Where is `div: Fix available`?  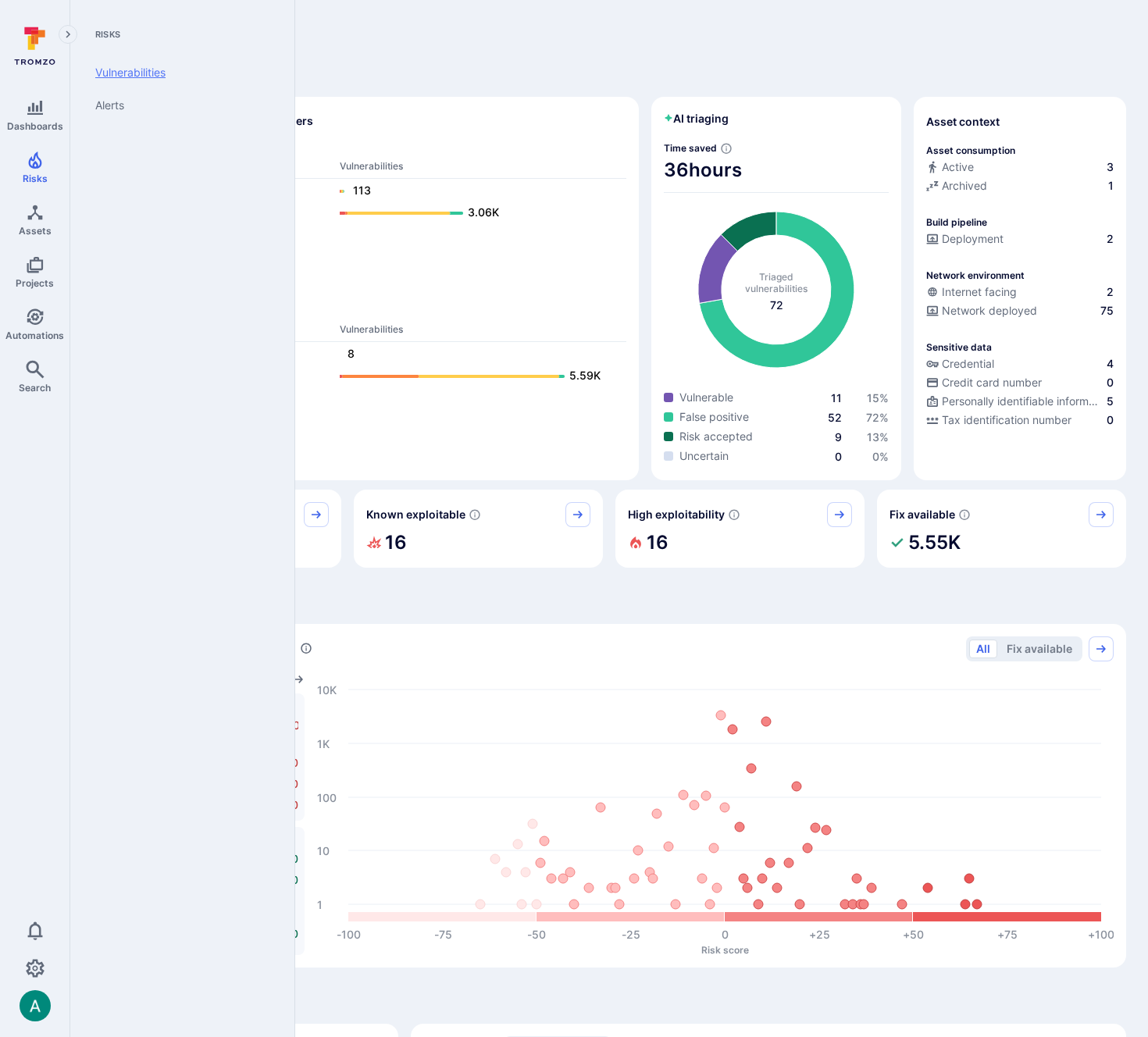 div: Fix available is located at coordinates (1001, 528).